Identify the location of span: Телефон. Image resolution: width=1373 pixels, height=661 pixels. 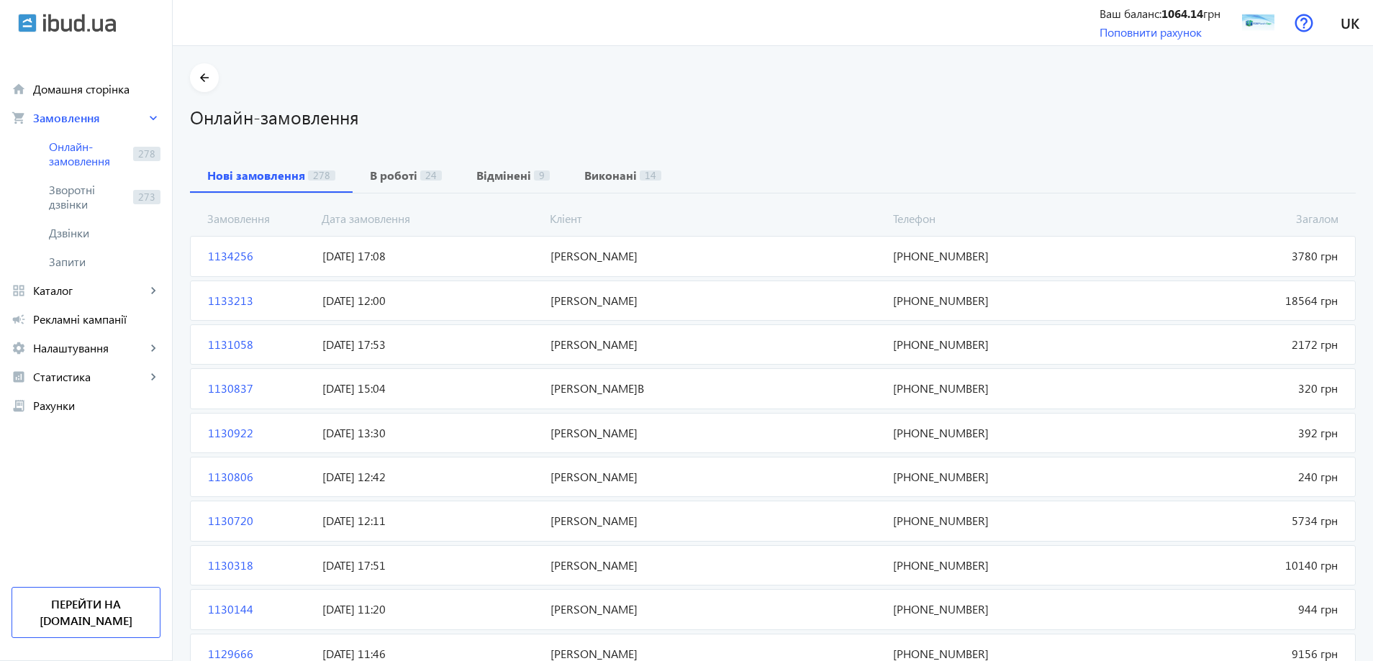
(1001, 219).